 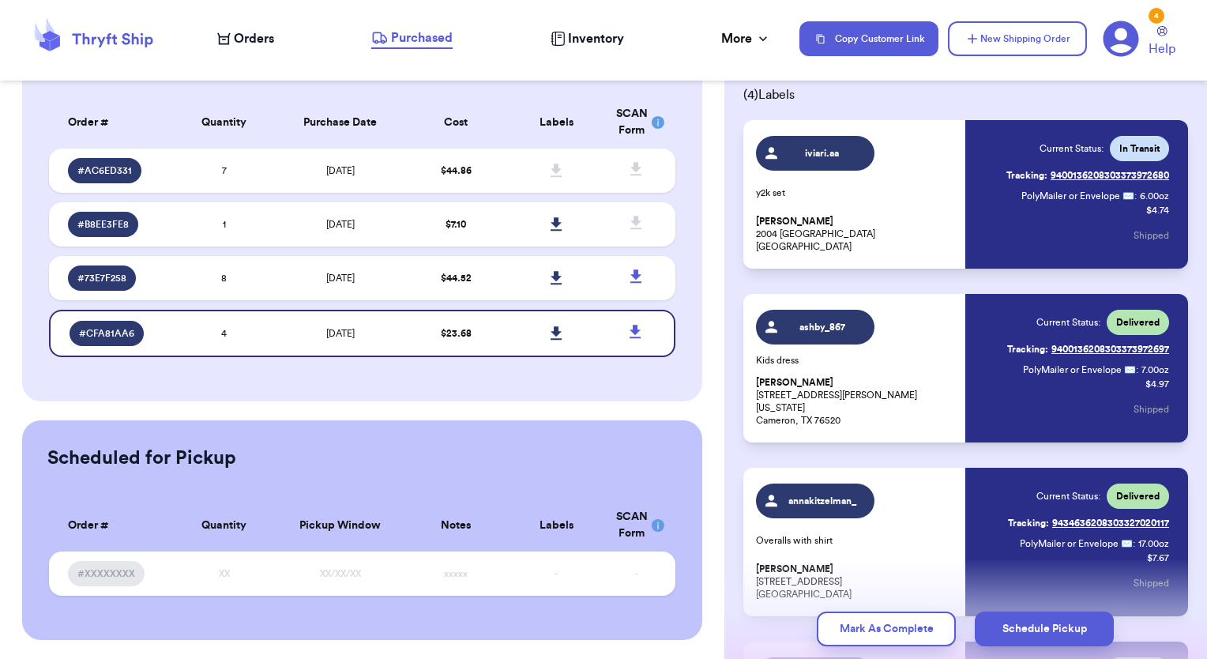 What do you see at coordinates (224, 171) in the screenshot?
I see `span: 7` at bounding box center [224, 171].